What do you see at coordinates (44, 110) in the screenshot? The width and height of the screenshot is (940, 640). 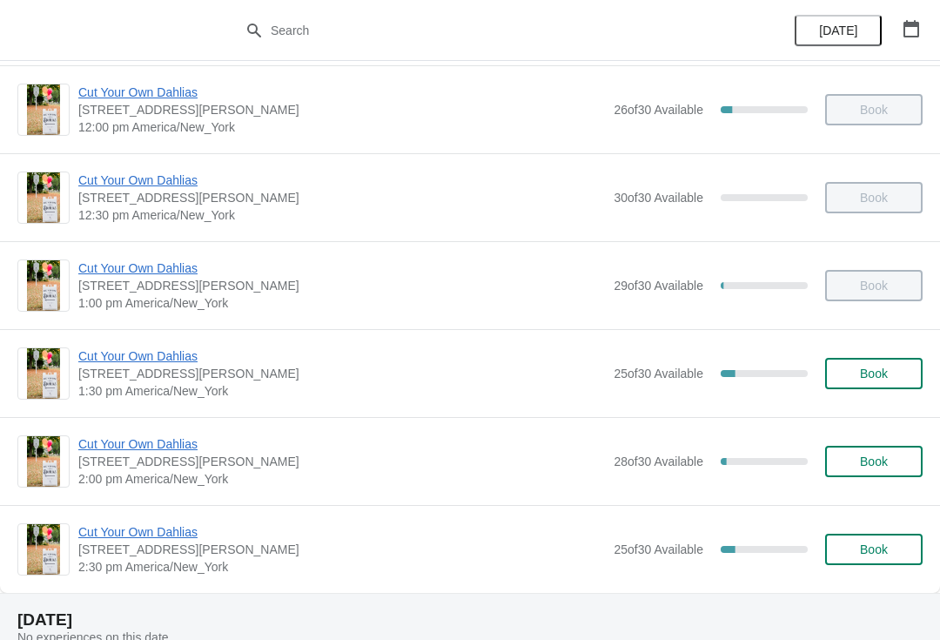 I see `img: Cut Your Own Dahlias | 4 Jacobs Lane, Norwell, MA, USA | 12:00 pm America/New_York` at bounding box center [44, 110].